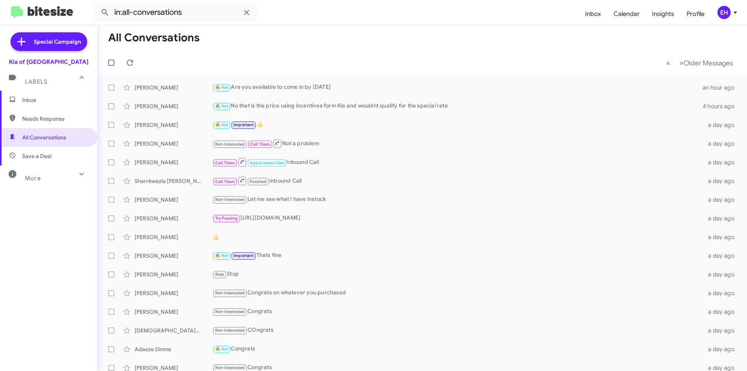  Describe the element at coordinates (668, 63) in the screenshot. I see `button: Previous` at that location.